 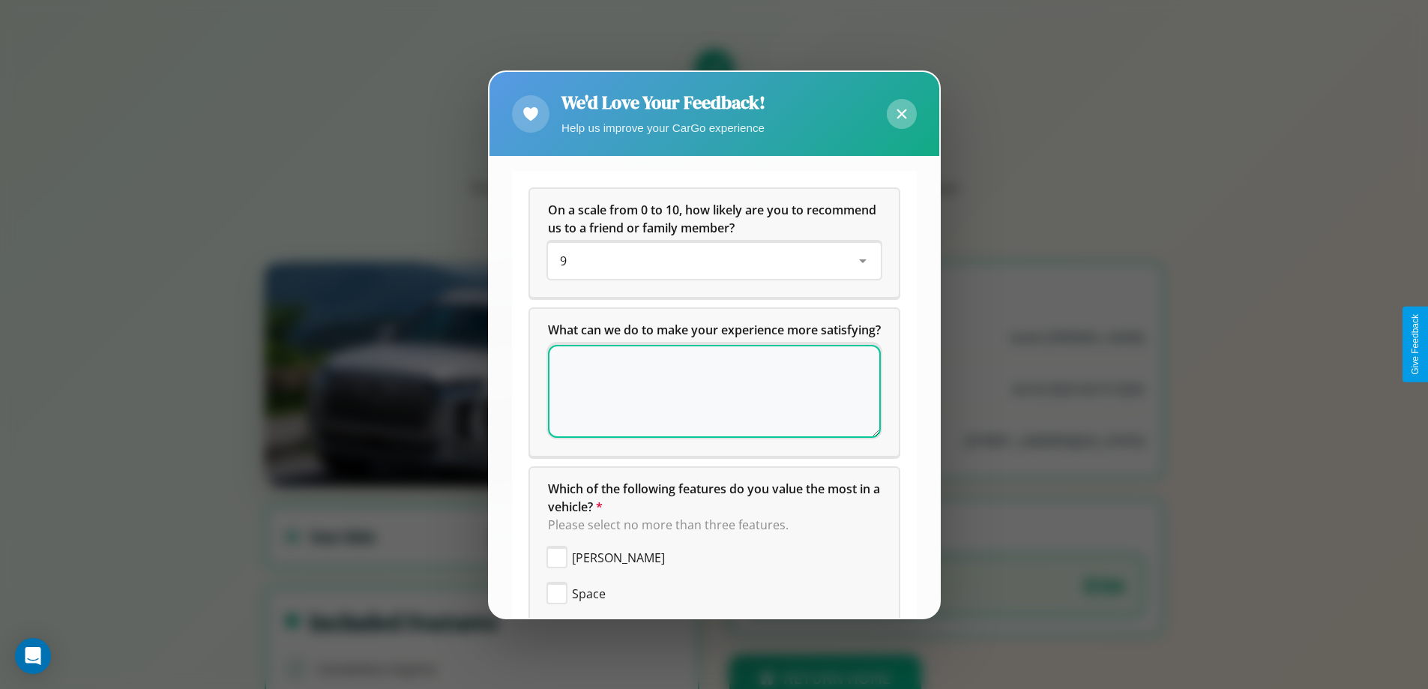 I want to click on span: 9, so click(x=563, y=261).